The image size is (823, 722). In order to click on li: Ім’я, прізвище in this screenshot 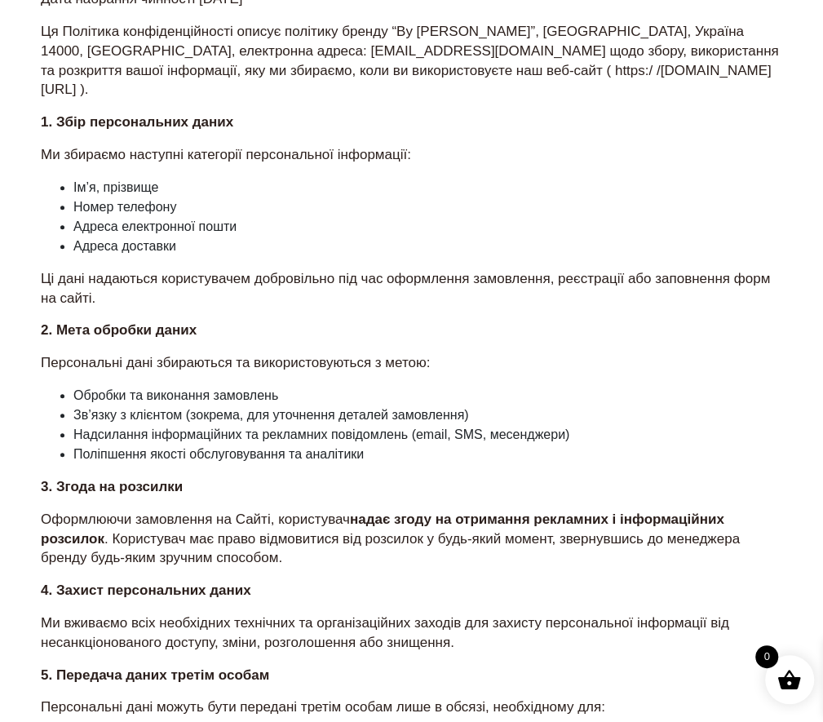, I will do `click(427, 188)`.